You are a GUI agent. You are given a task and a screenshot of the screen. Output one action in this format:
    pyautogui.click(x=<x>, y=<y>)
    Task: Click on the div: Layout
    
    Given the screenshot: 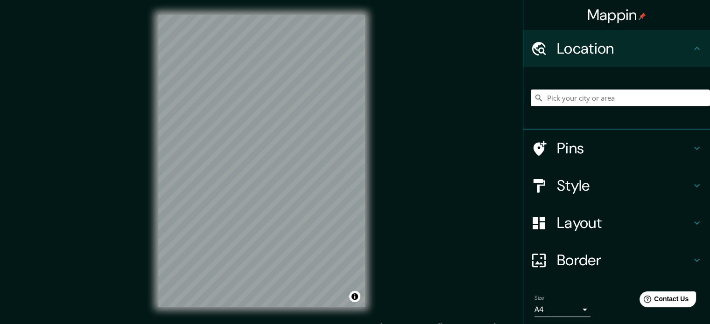 What is the action you would take?
    pyautogui.click(x=617, y=223)
    